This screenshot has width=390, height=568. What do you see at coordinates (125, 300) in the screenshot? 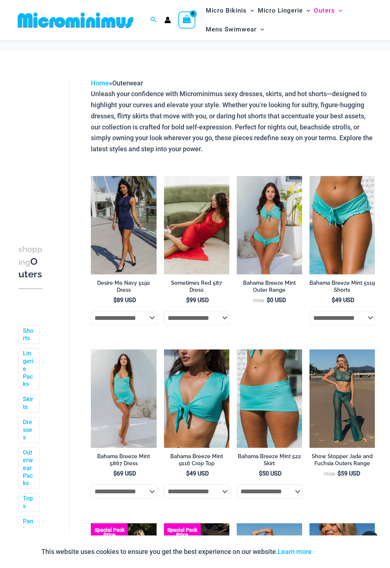
I see `bdi: 89 USD` at bounding box center [125, 300].